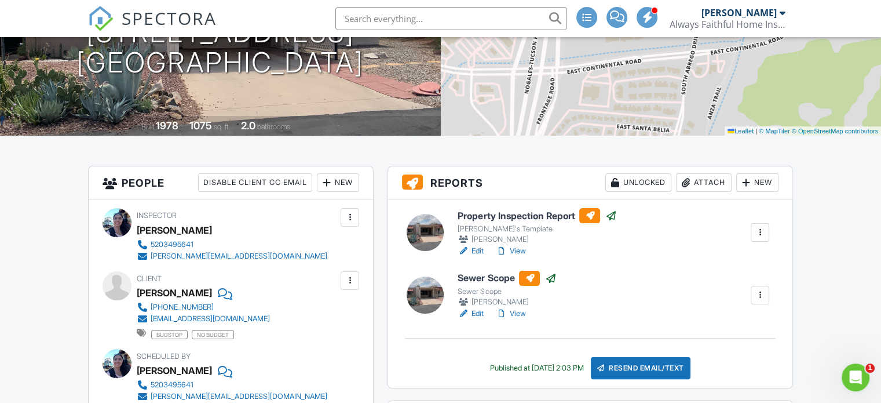  Describe the element at coordinates (200, 125) in the screenshot. I see `div: 1075` at that location.